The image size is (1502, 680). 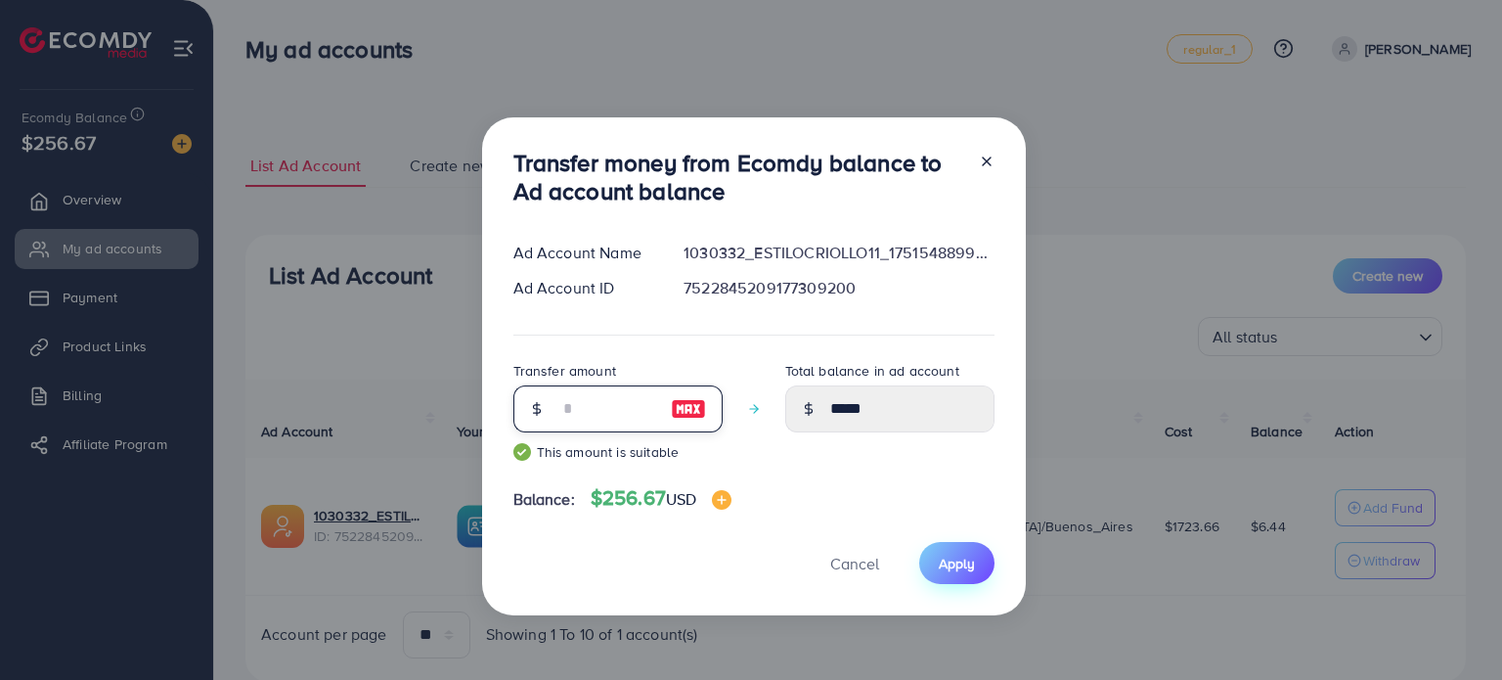 I want to click on div: Ad Account ID, so click(x=583, y=287).